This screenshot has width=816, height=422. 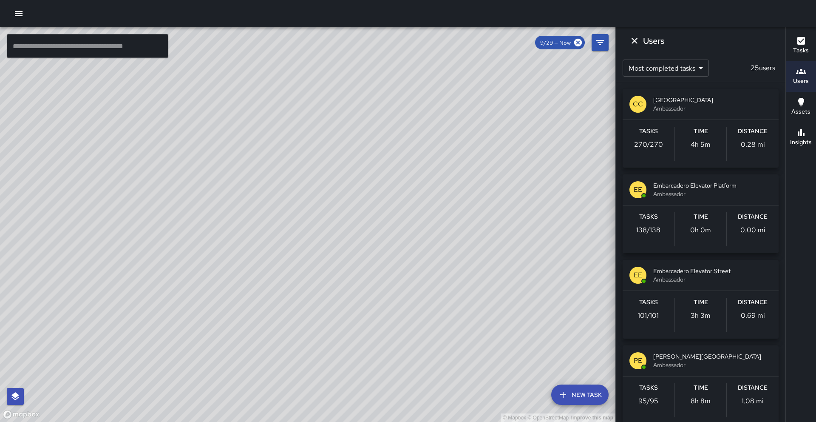 What do you see at coordinates (801, 46) in the screenshot?
I see `button: Tasks` at bounding box center [801, 46].